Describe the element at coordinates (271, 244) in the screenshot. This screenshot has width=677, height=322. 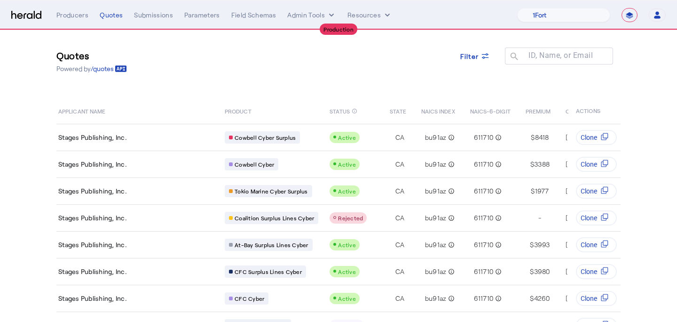
I see `span: At-Bay Surplus Lines Cyber` at that location.